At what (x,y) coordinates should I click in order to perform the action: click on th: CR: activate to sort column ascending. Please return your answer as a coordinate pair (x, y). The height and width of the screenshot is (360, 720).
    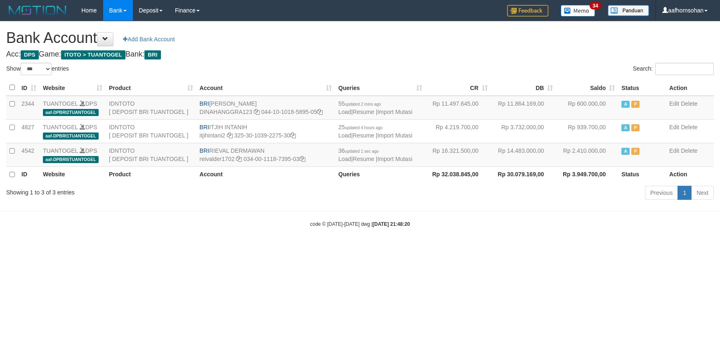
    Looking at the image, I should click on (458, 87).